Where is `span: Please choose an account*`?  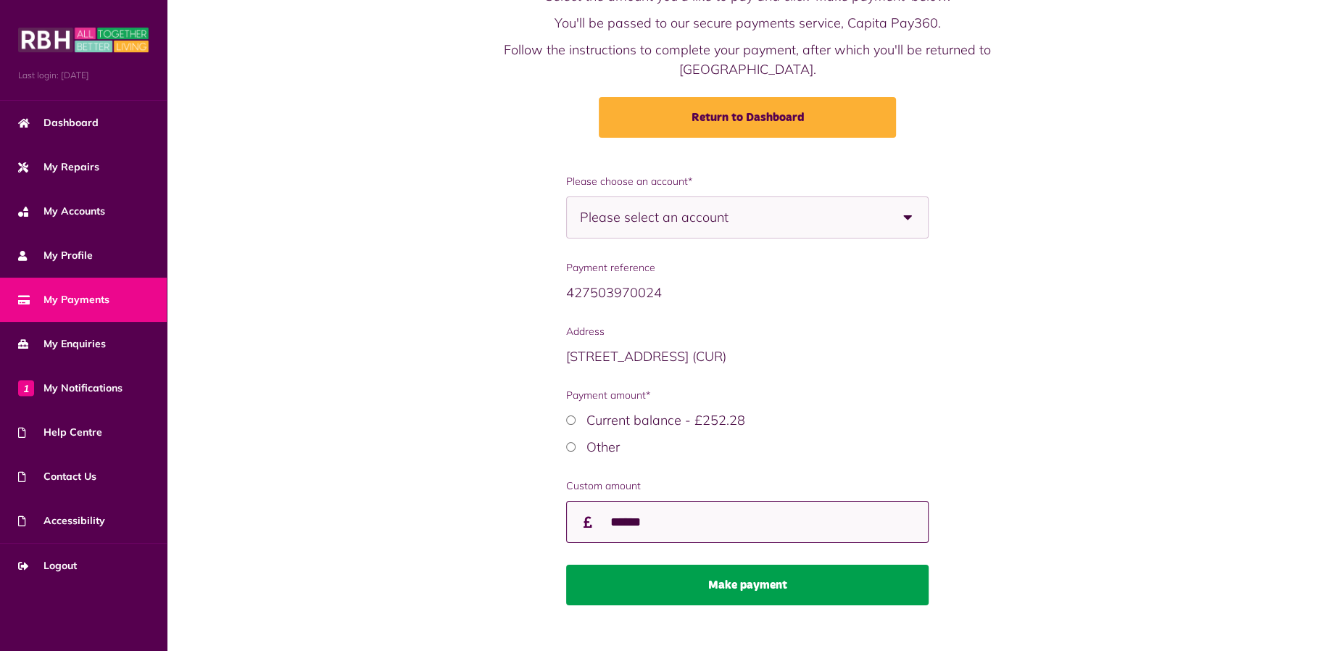 span: Please choose an account* is located at coordinates (747, 181).